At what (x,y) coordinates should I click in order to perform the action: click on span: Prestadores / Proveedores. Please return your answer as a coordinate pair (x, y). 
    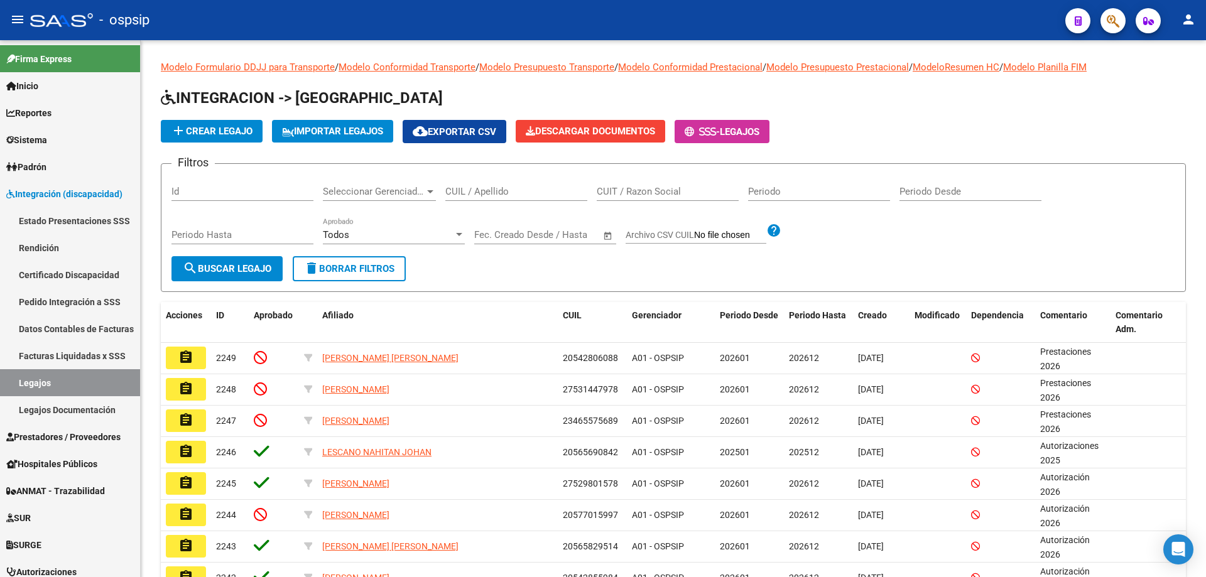
    Looking at the image, I should click on (63, 437).